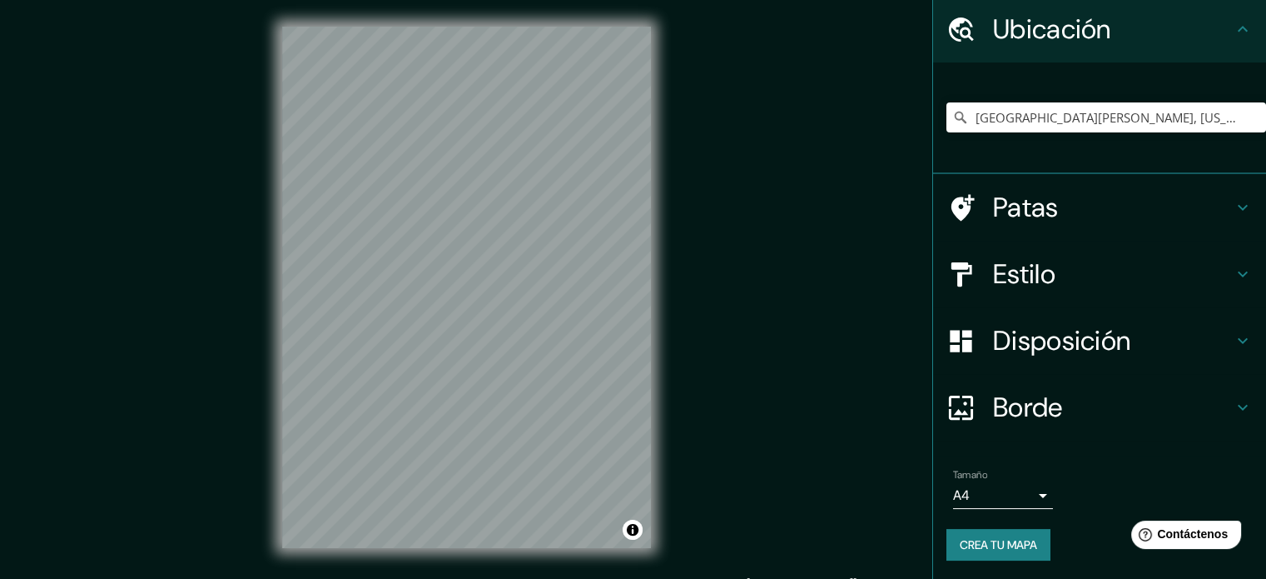 The height and width of the screenshot is (579, 1266). I want to click on font: Tamaño, so click(970, 475).